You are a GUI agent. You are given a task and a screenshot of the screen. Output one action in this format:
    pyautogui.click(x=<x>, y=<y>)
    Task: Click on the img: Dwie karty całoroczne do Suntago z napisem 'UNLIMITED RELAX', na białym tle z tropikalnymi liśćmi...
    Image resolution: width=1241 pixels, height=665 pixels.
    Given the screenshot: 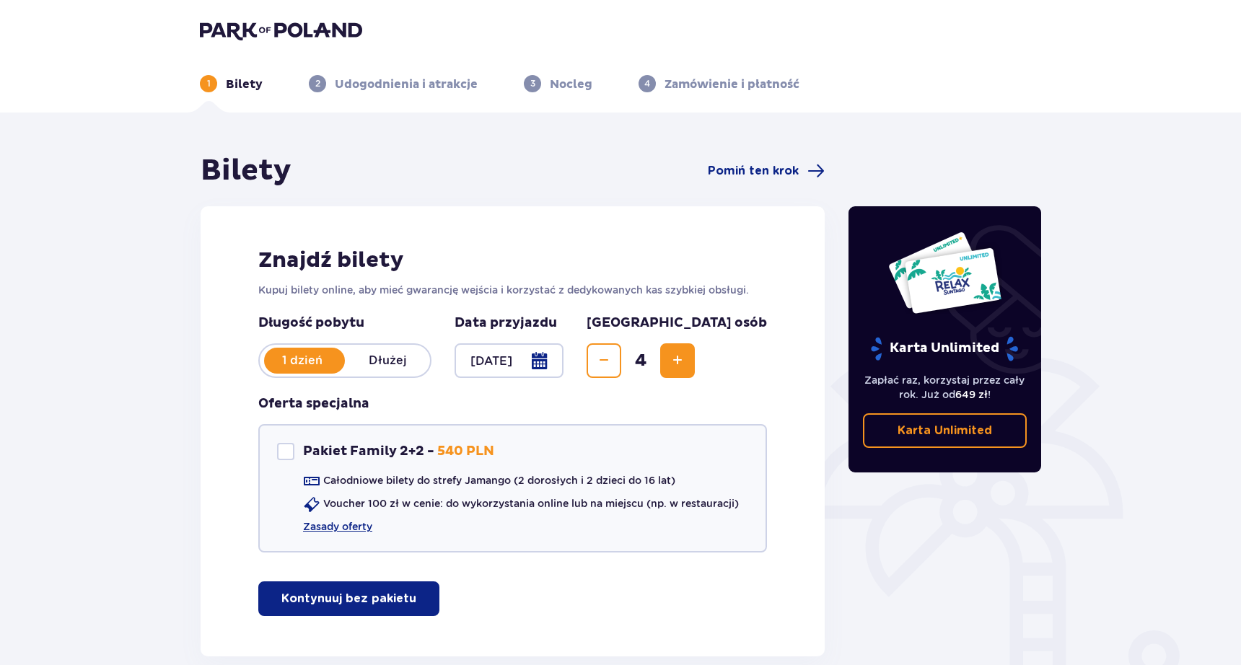 What is the action you would take?
    pyautogui.click(x=944, y=273)
    